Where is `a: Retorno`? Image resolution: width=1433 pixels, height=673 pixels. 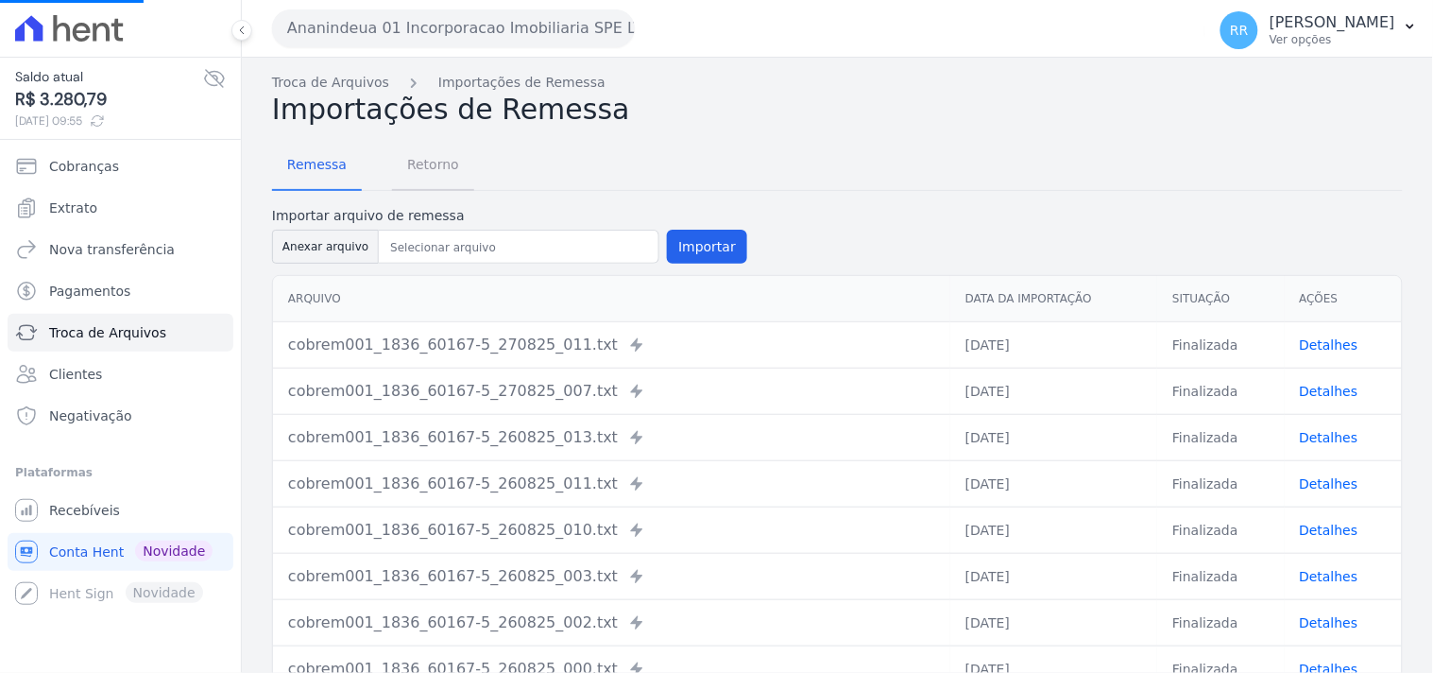 a: Retorno is located at coordinates (433, 166).